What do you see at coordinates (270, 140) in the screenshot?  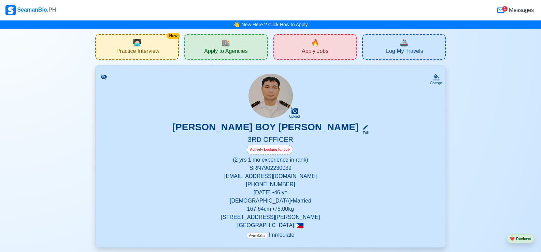 I see `h5: 3RD OFFICER` at bounding box center [270, 140].